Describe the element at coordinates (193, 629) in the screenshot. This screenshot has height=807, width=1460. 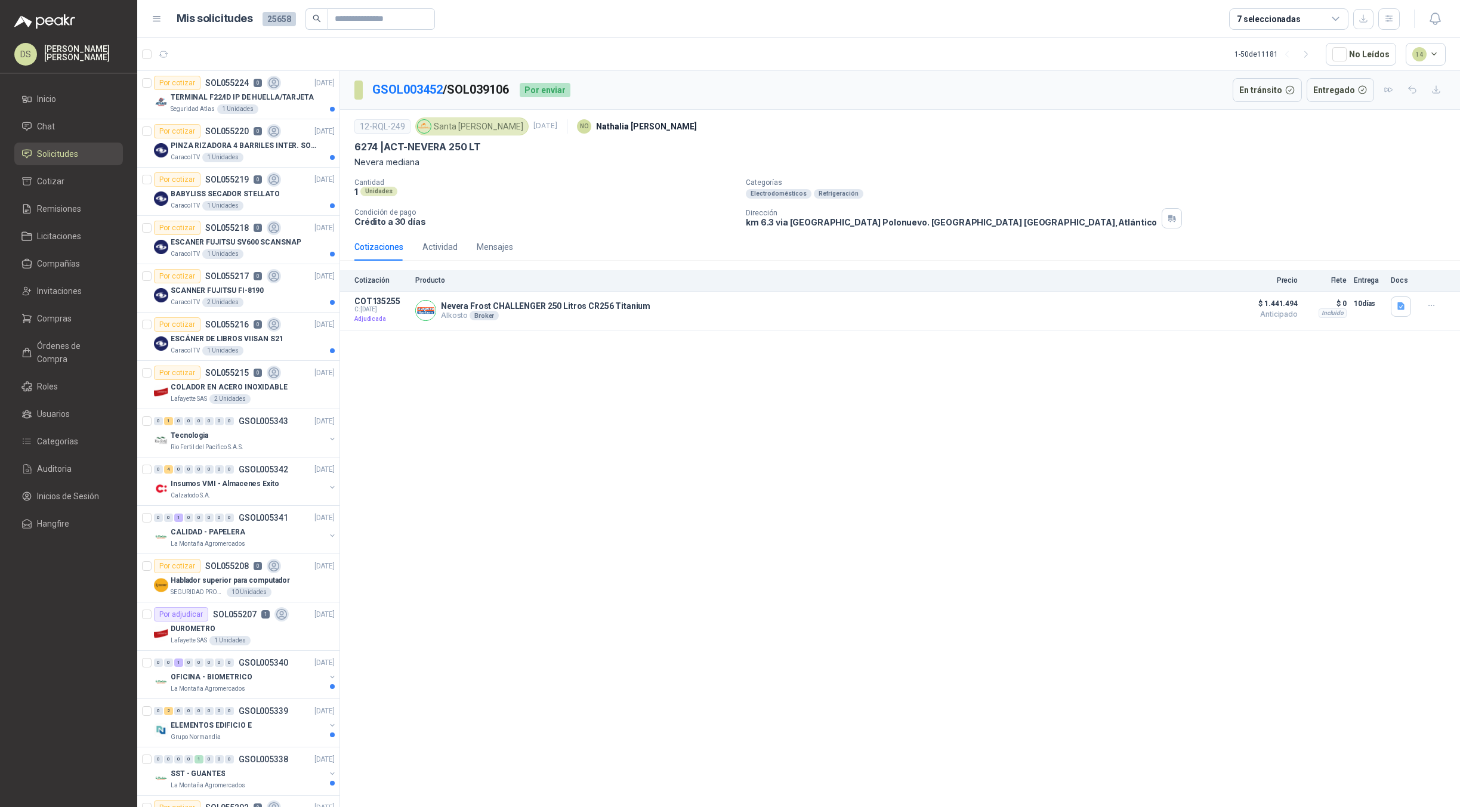
I see `p: DUROMETRO` at that location.